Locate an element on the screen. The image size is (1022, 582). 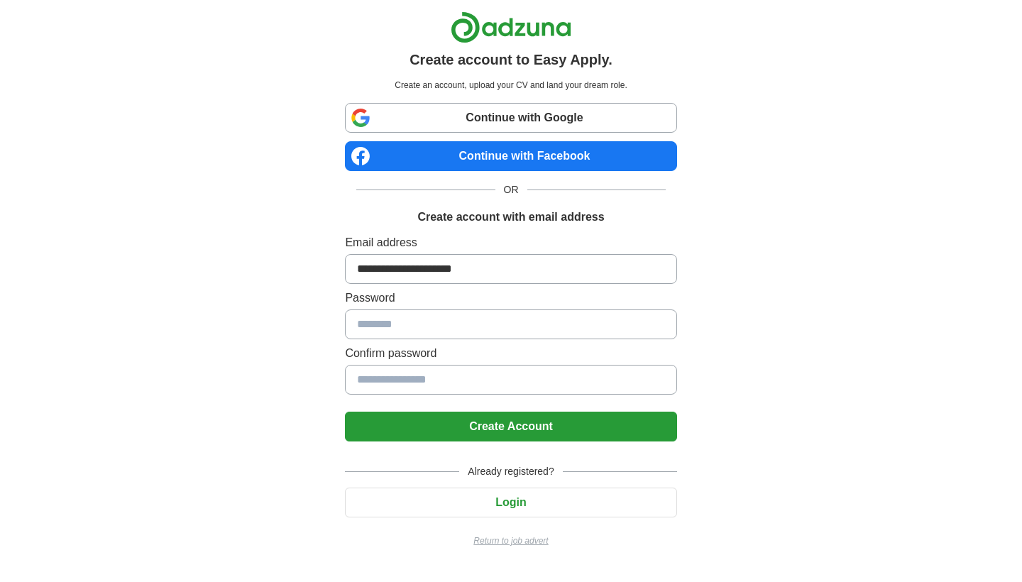
img: Adzuna logo is located at coordinates (511, 27).